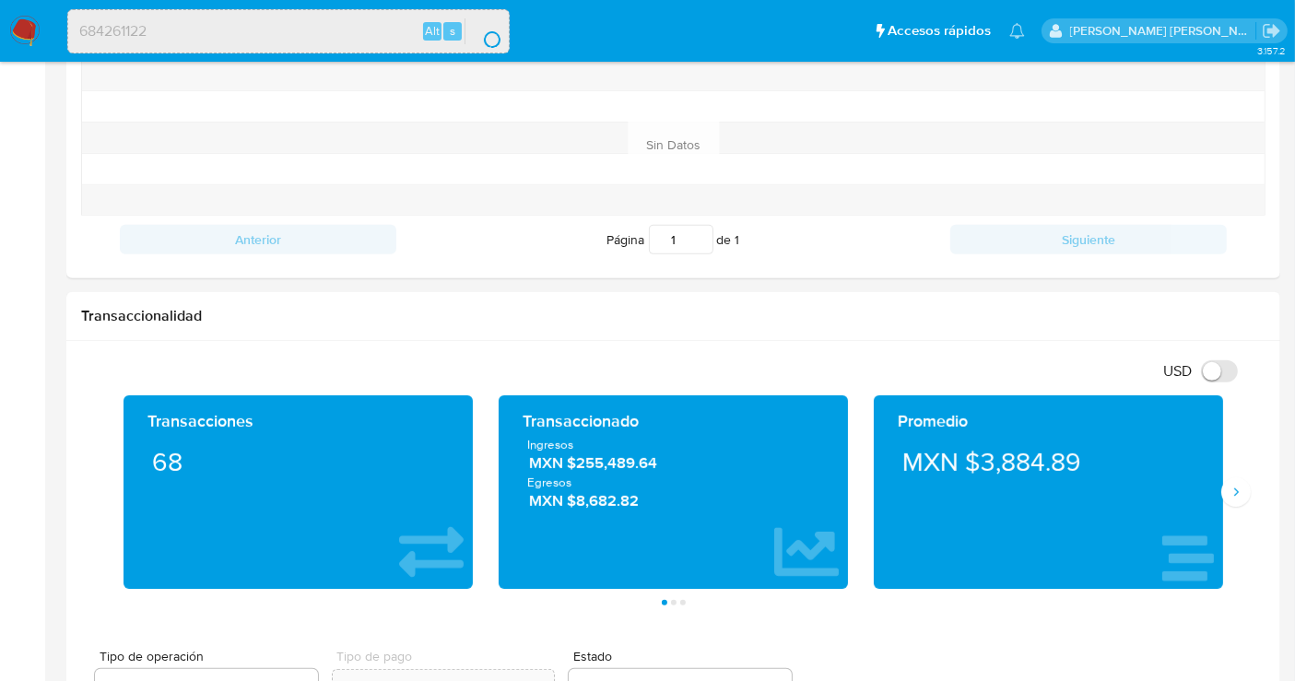 This screenshot has width=1295, height=681. What do you see at coordinates (737, 240) in the screenshot?
I see `span: 1` at bounding box center [737, 240].